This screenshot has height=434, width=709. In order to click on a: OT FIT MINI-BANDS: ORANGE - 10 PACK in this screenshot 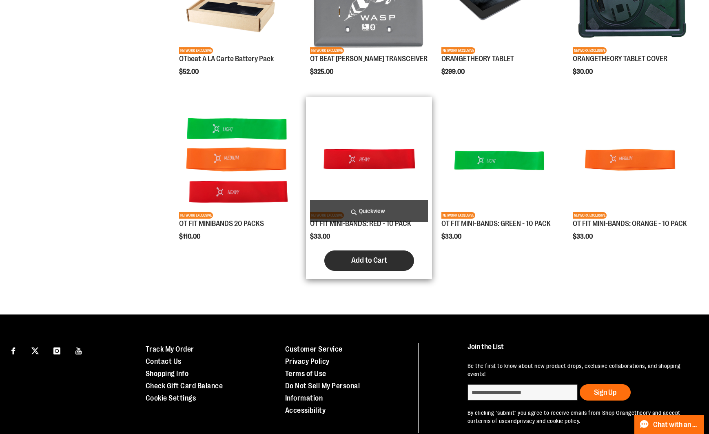, I will do `click(629, 223)`.